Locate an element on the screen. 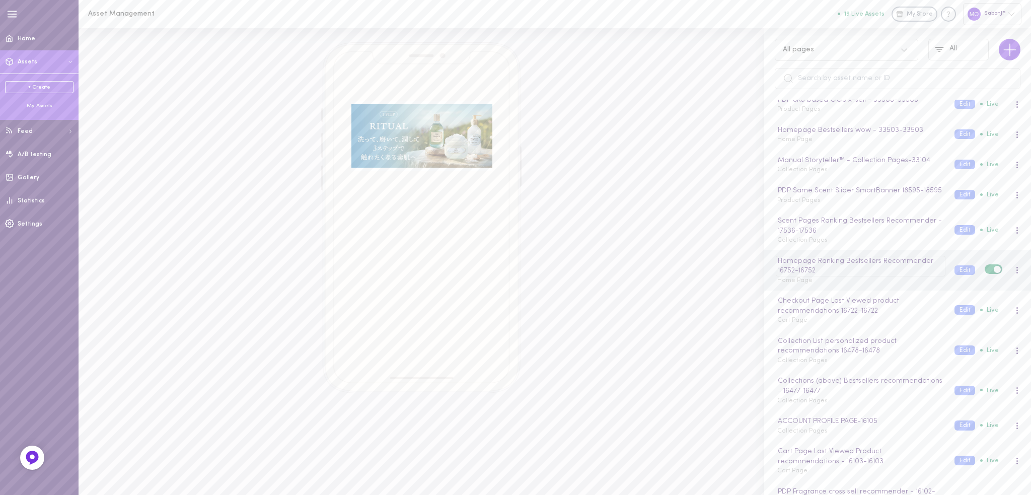 This screenshot has height=495, width=1031. span: Assets is located at coordinates (27, 62).